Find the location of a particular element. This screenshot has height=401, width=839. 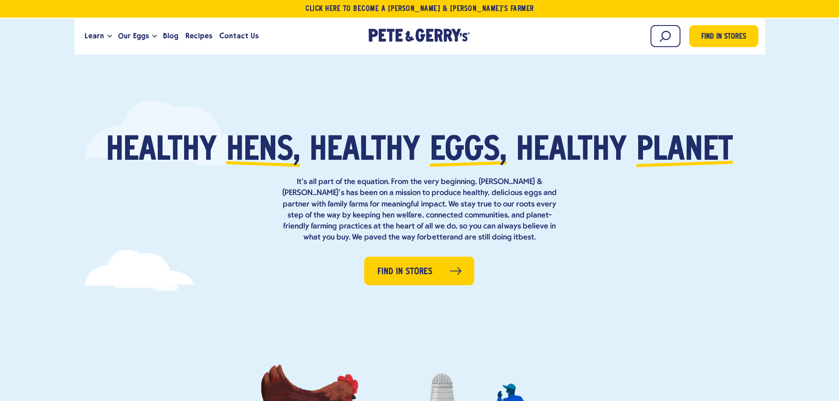

a: Blog is located at coordinates (171, 36).